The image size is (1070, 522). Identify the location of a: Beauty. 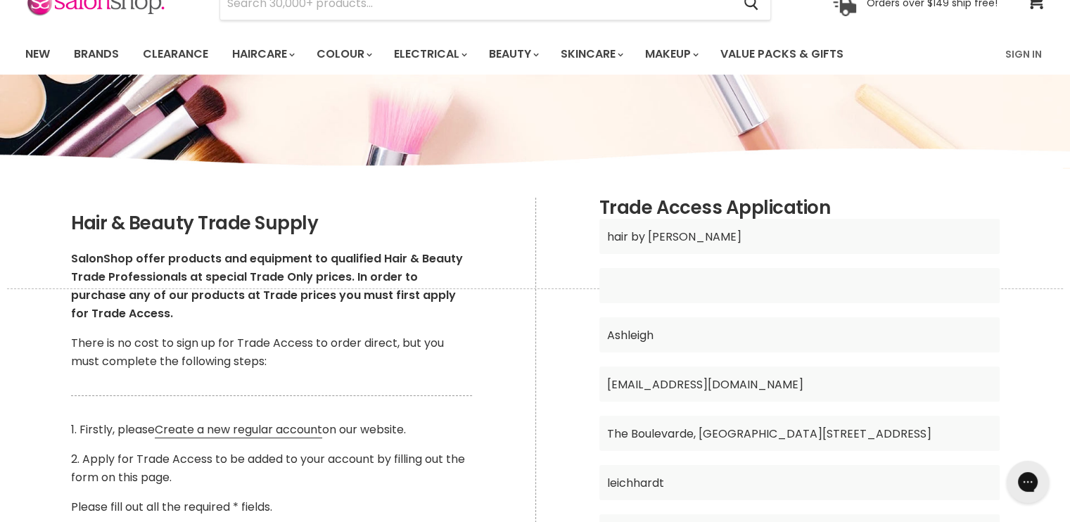
(513, 54).